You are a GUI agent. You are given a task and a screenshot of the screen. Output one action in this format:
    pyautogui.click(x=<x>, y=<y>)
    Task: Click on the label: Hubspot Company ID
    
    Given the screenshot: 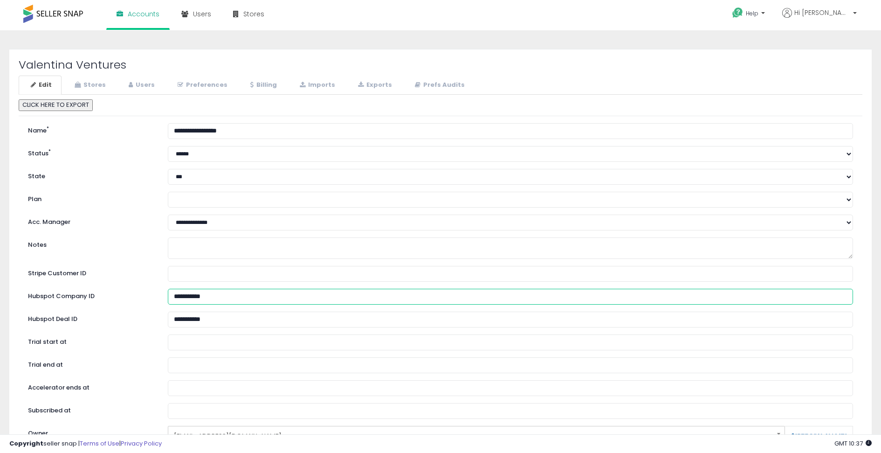 What is the action you would take?
    pyautogui.click(x=91, y=295)
    